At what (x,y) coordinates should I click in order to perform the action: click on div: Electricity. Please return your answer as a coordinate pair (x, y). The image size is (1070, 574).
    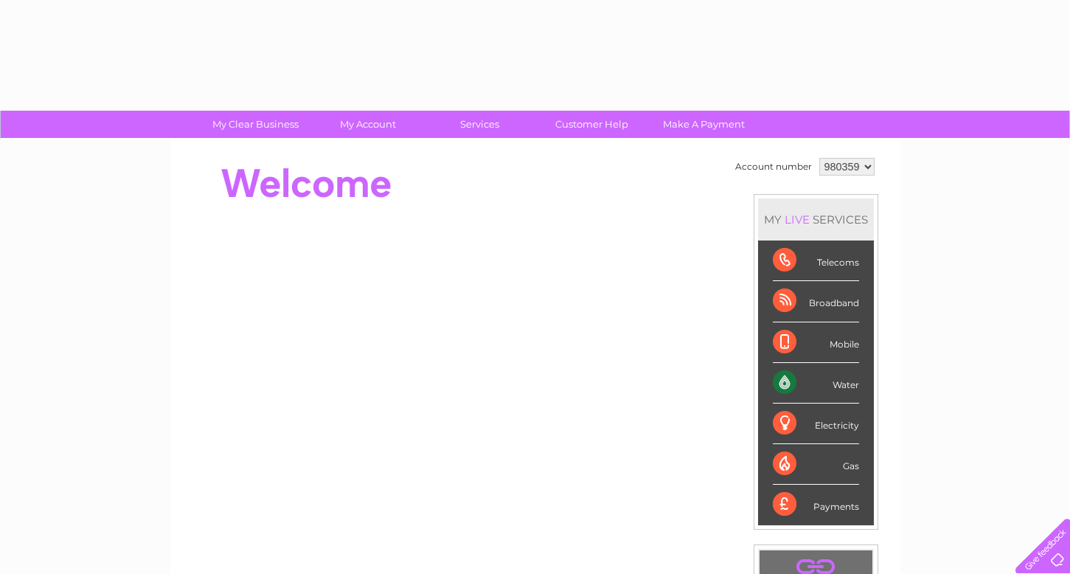
    Looking at the image, I should click on (815, 423).